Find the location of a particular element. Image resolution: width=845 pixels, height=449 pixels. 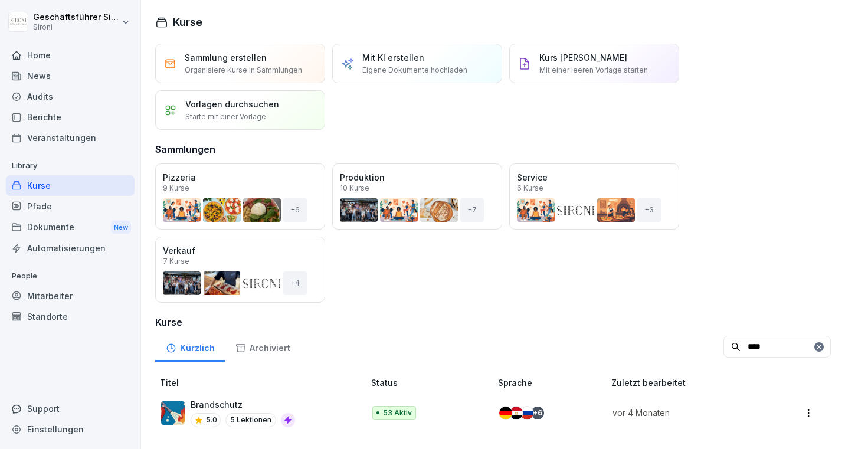

div: + 3 is located at coordinates (649, 210).